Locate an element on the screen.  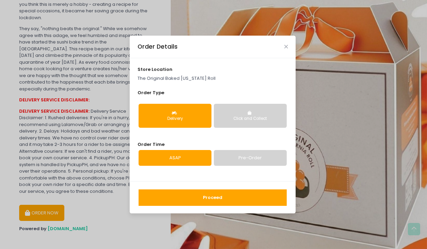
div: Delivery is located at coordinates (175, 119).